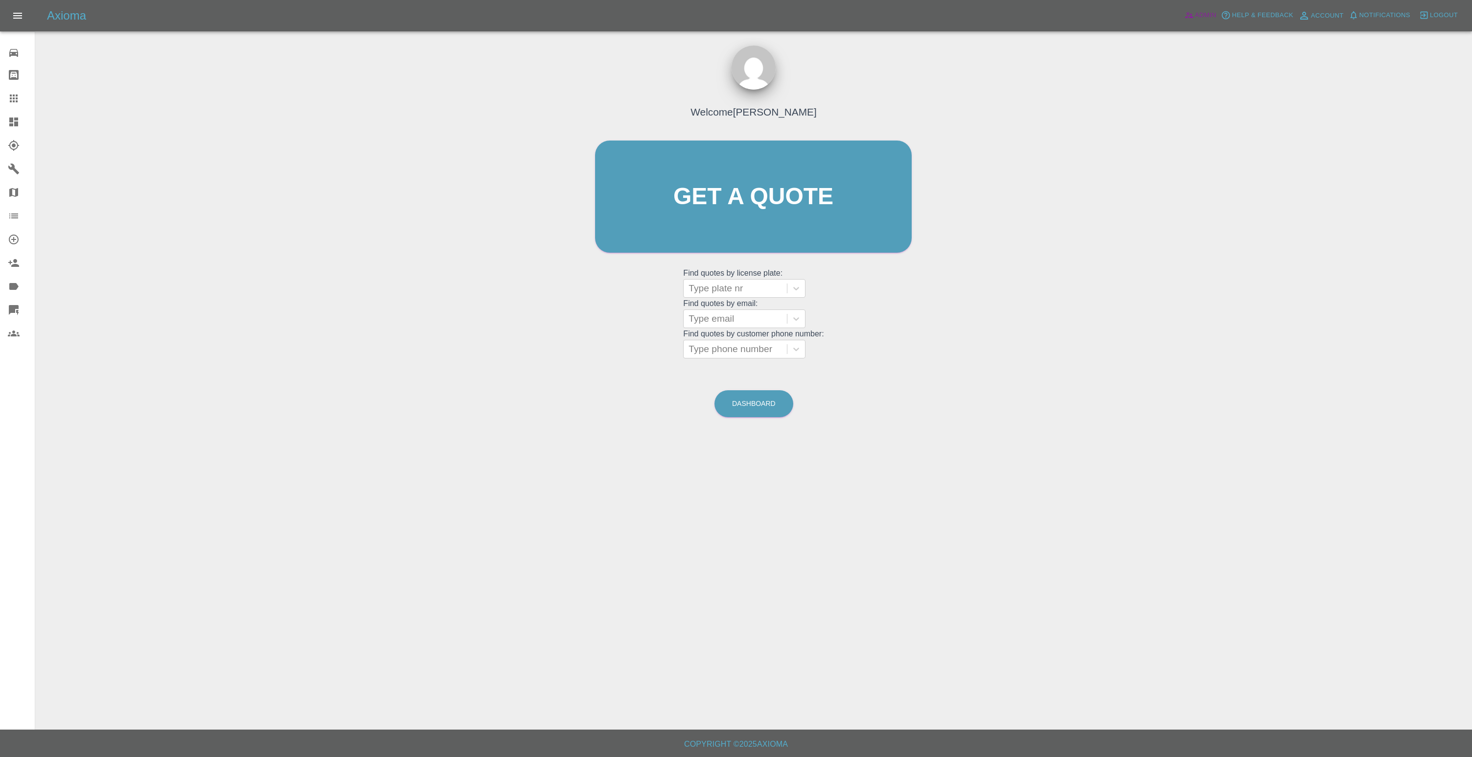 Image resolution: width=1472 pixels, height=757 pixels. What do you see at coordinates (736, 744) in the screenshot?
I see `h6: Copyright © 2025 Axioma` at bounding box center [736, 744].